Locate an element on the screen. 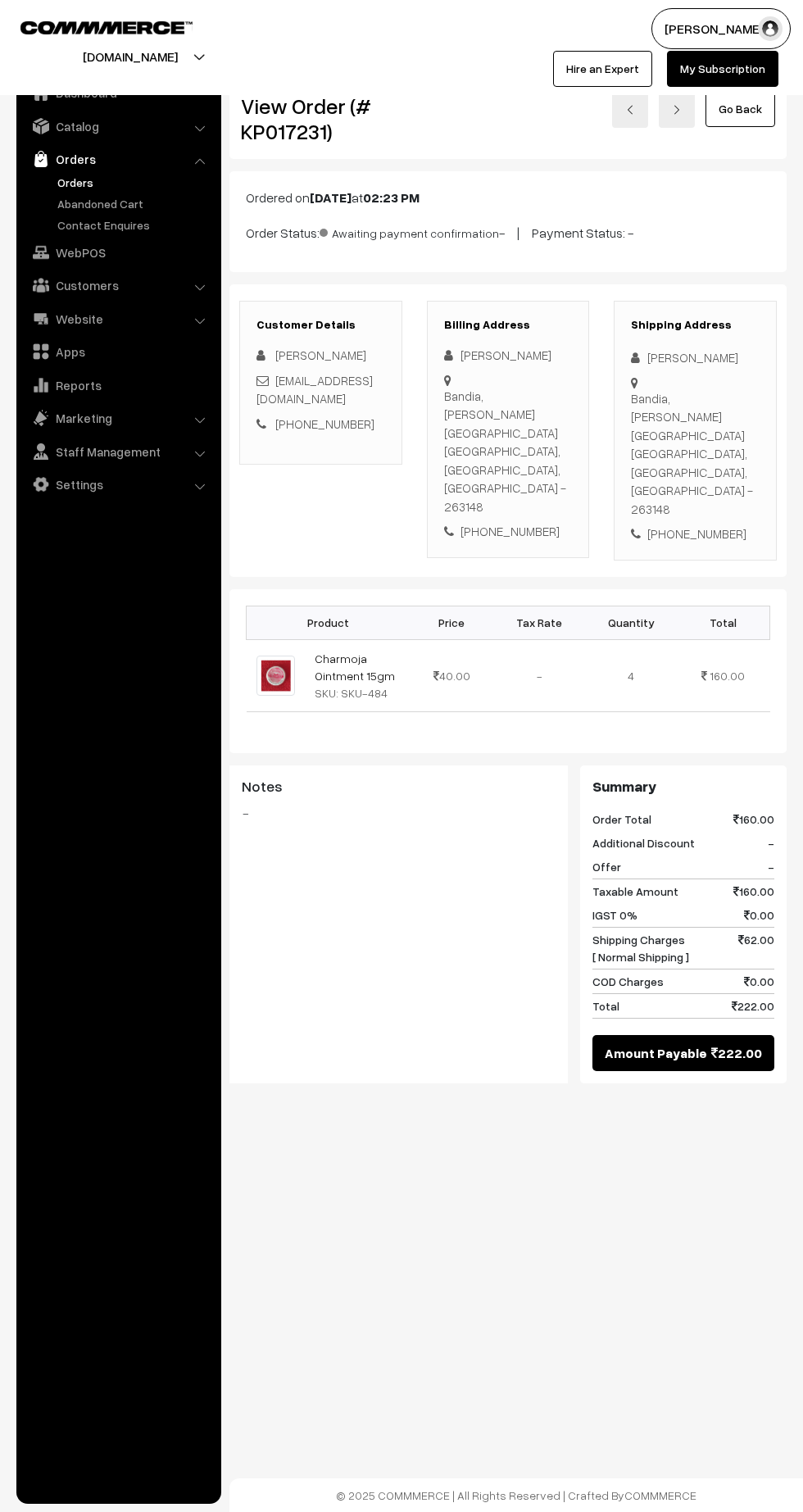  span: 4 is located at coordinates (631, 675).